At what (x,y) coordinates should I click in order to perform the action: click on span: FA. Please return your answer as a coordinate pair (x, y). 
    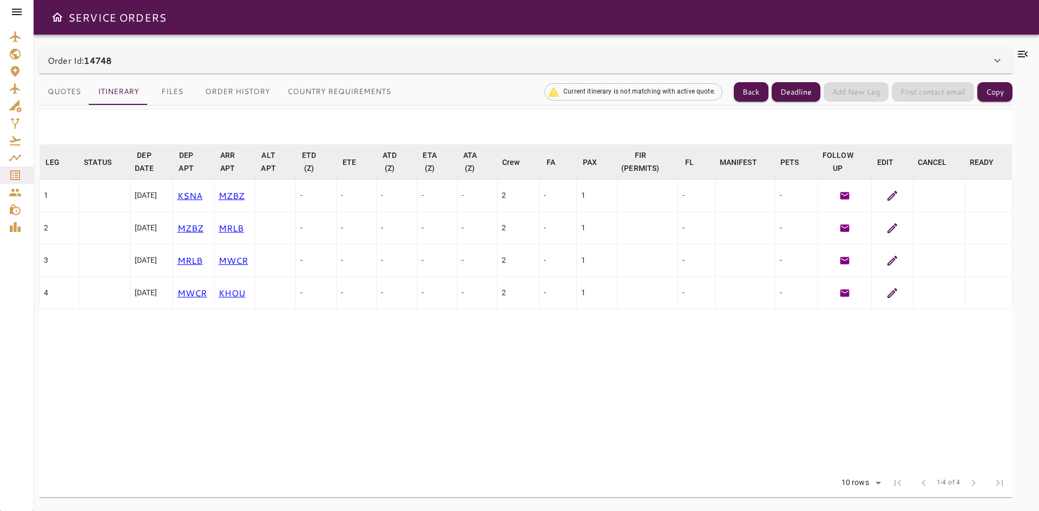
    Looking at the image, I should click on (558, 162).